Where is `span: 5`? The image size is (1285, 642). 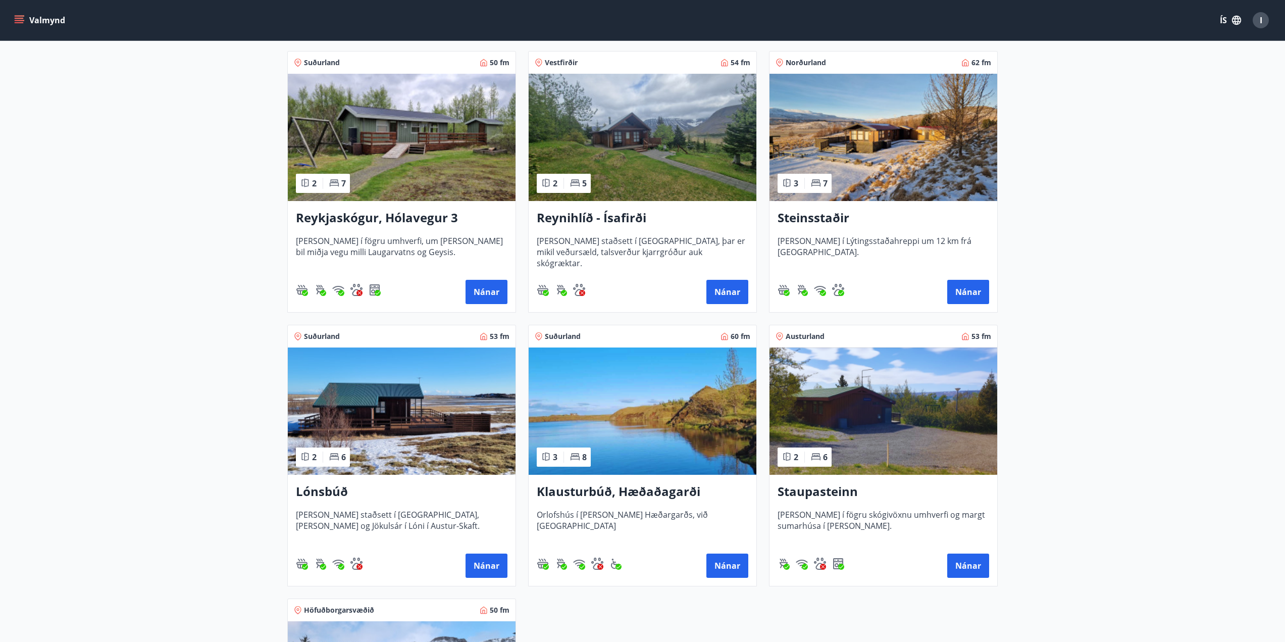 span: 5 is located at coordinates (584, 183).